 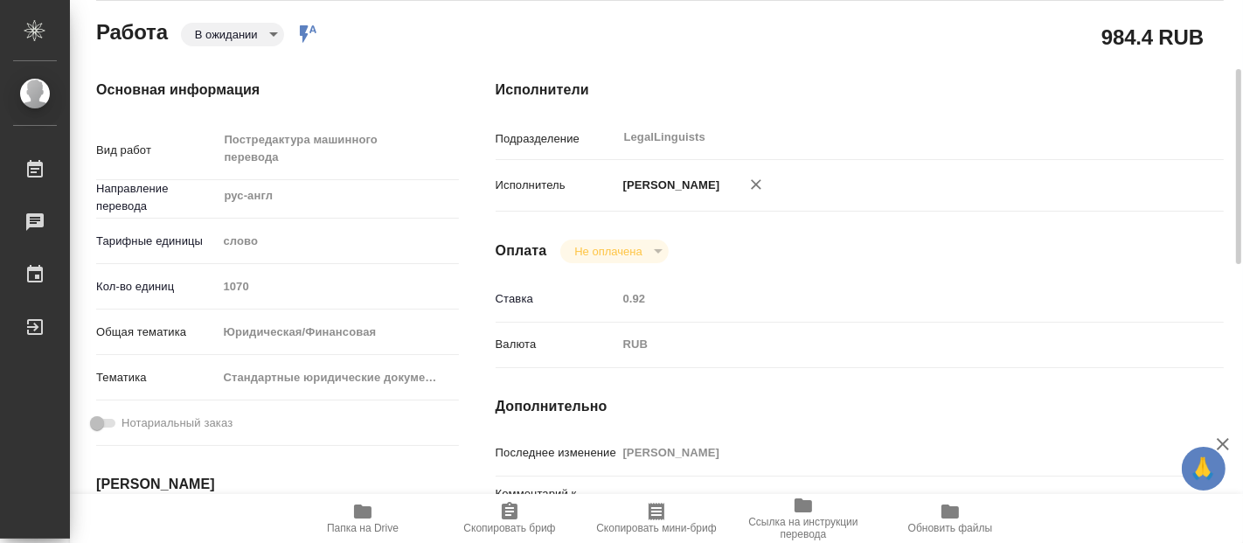 What do you see at coordinates (509, 518) in the screenshot?
I see `button: Скопировать бриф` at bounding box center [509, 518].